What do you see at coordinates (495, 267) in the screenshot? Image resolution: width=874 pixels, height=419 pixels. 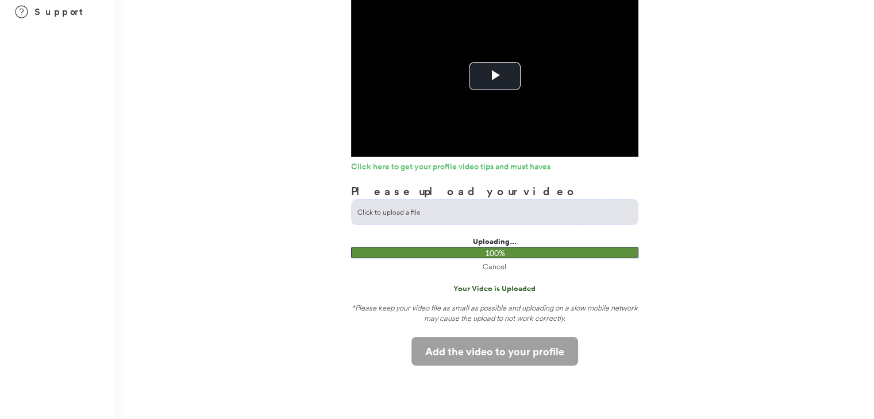 I see `div: Cancel` at bounding box center [495, 267].